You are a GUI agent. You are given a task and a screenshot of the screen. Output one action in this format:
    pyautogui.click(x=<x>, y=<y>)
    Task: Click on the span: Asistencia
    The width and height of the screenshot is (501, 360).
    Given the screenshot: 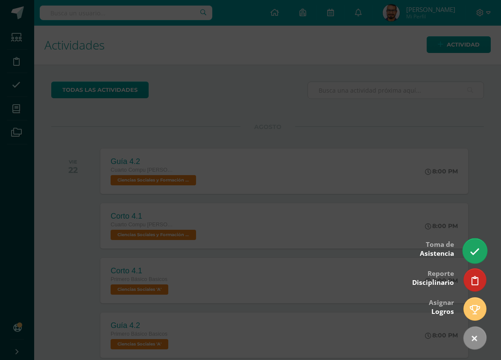 What is the action you would take?
    pyautogui.click(x=437, y=253)
    